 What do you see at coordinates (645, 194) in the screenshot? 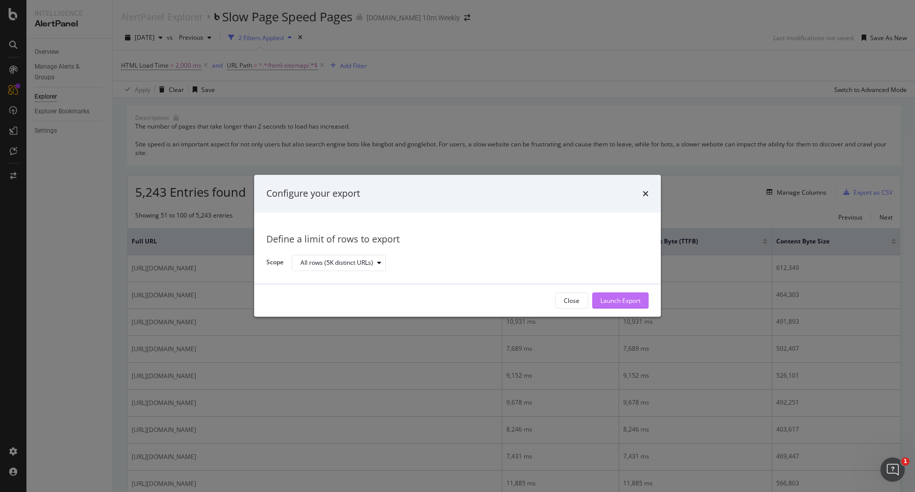
I see `div: times` at bounding box center [645, 194].